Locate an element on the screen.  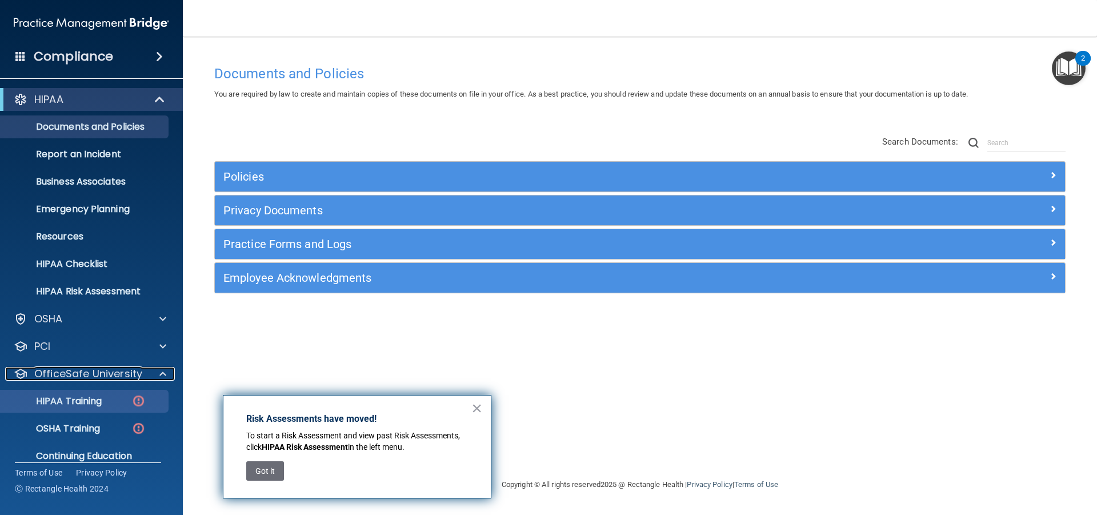
img: PMB logo is located at coordinates (91, 23).